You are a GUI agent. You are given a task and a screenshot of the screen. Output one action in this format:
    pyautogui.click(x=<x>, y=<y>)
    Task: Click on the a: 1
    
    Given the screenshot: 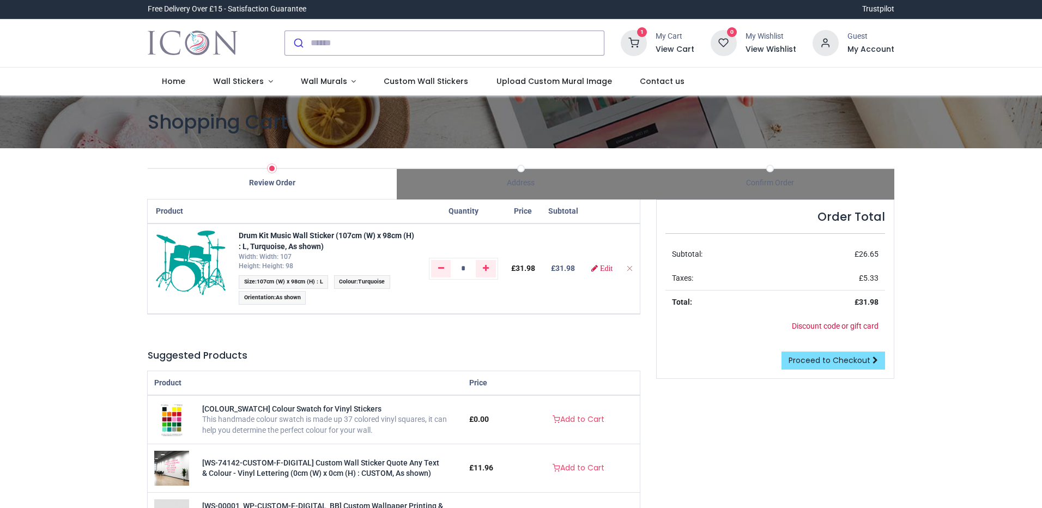 What is the action you would take?
    pyautogui.click(x=634, y=42)
    